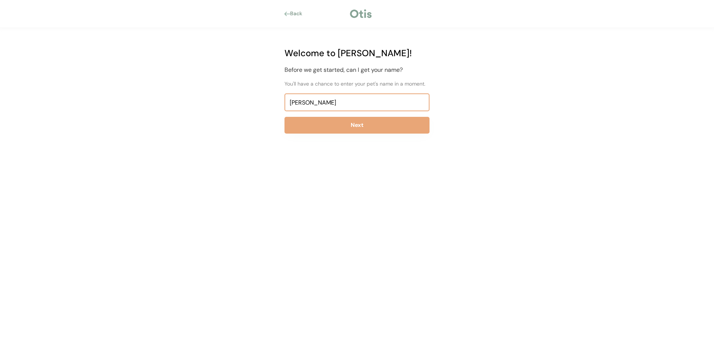  What do you see at coordinates (357, 102) in the screenshot?
I see `input: First Name` at bounding box center [357, 102].